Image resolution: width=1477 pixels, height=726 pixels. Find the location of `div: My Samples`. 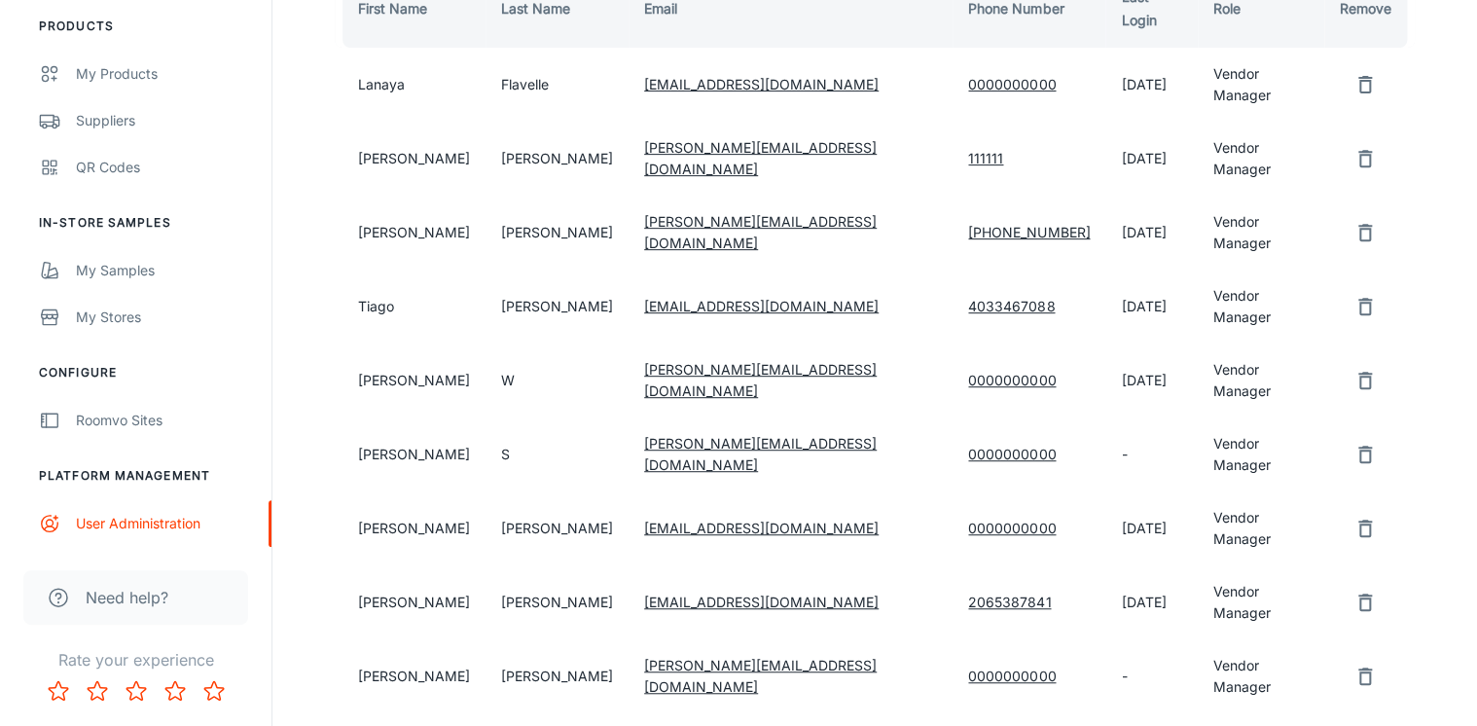

div: My Samples is located at coordinates (163, 270).